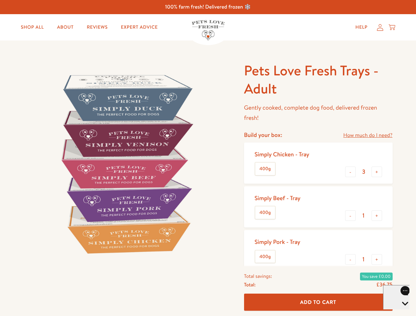  I want to click on div: Simply Pork - Tray, so click(277, 242).